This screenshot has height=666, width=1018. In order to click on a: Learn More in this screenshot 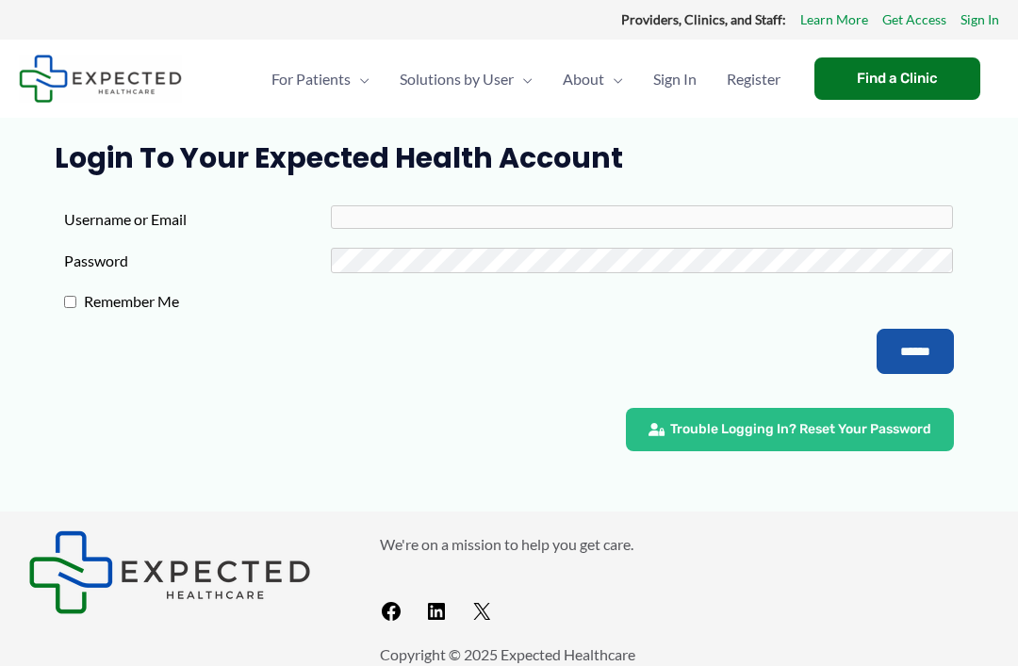, I will do `click(834, 20)`.